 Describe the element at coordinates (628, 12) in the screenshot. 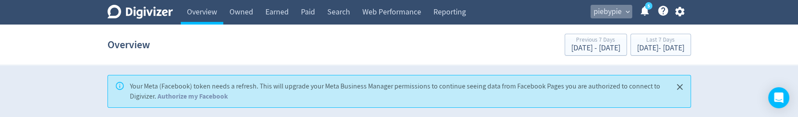

I see `span: expand_more` at that location.